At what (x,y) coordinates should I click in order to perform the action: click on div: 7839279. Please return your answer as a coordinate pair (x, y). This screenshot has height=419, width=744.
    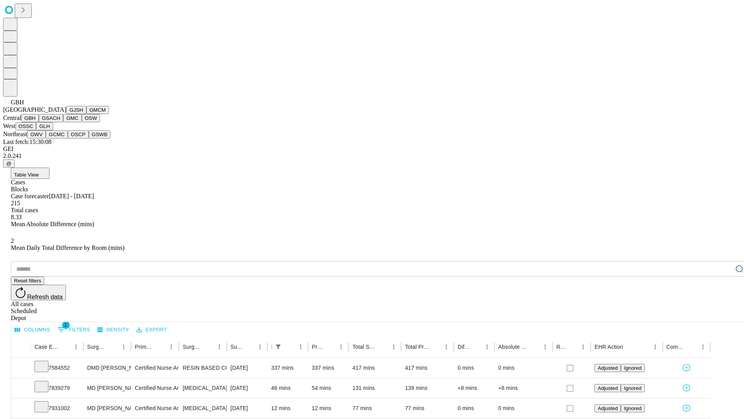
    Looking at the image, I should click on (57, 388).